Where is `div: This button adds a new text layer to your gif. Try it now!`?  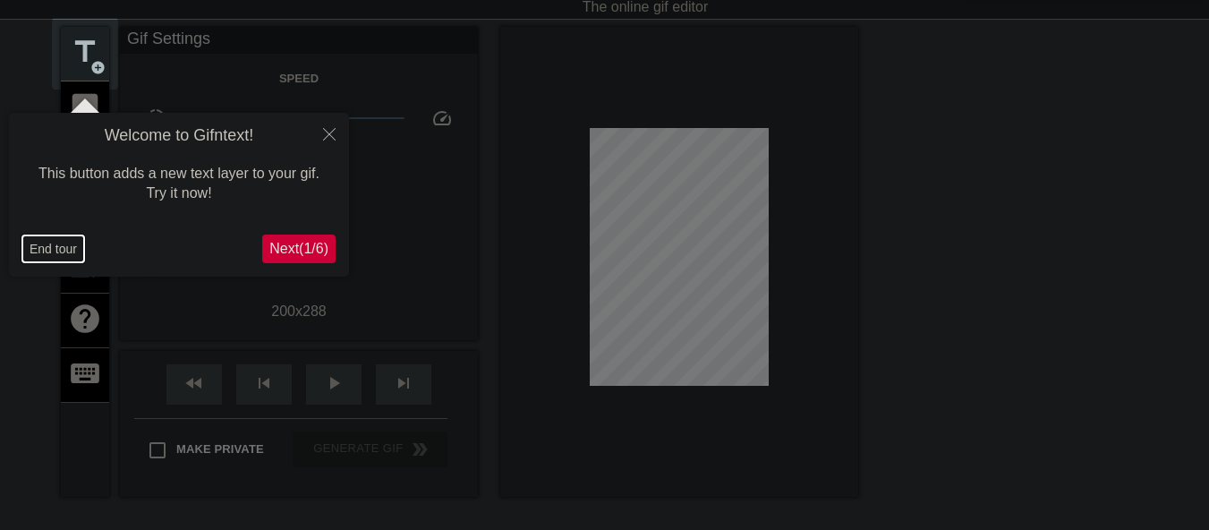 div: This button adds a new text layer to your gif. Try it now! is located at coordinates (179, 183).